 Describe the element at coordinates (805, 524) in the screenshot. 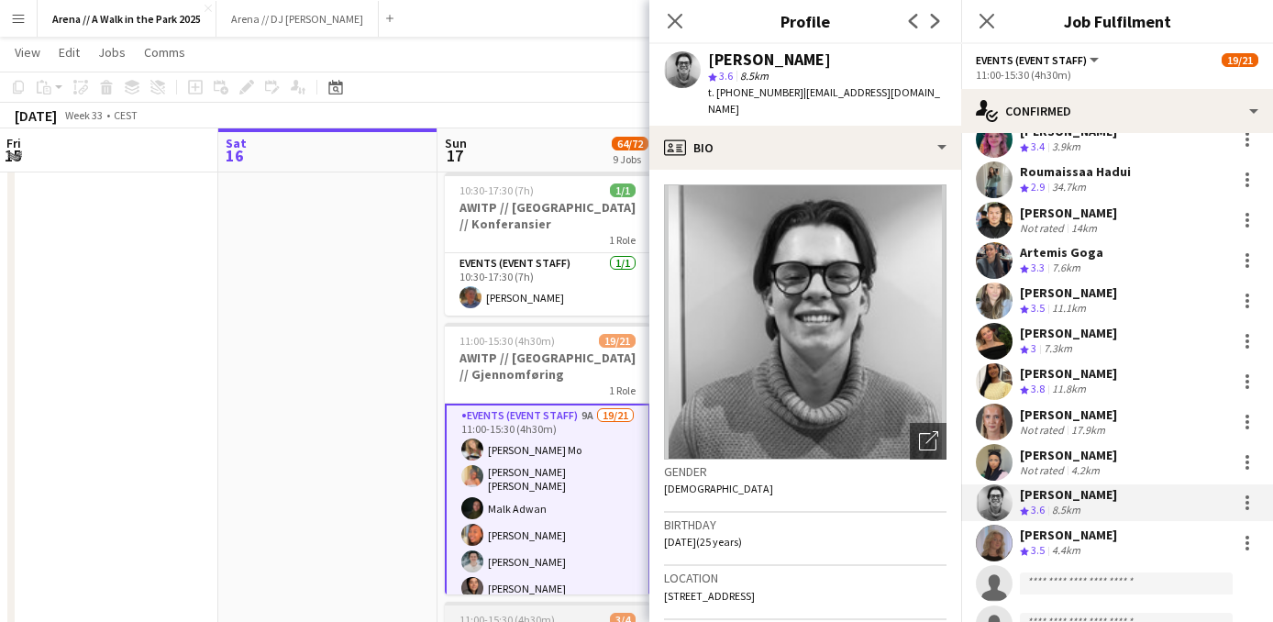

I see `h3: Birthday` at that location.